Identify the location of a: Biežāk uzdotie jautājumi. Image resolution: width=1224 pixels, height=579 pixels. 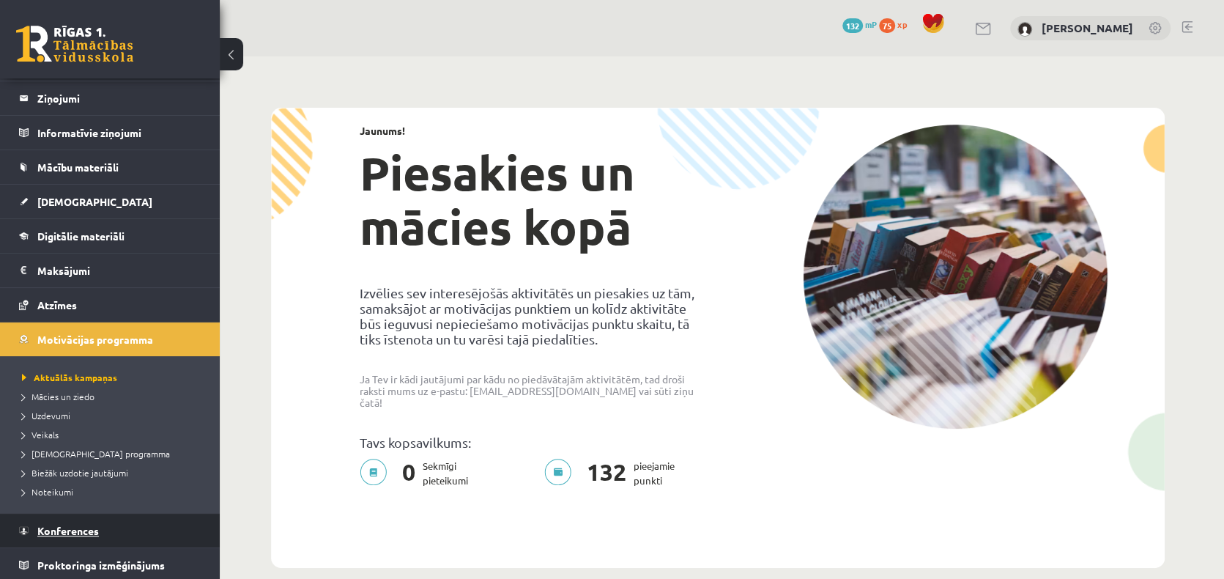
(114, 472).